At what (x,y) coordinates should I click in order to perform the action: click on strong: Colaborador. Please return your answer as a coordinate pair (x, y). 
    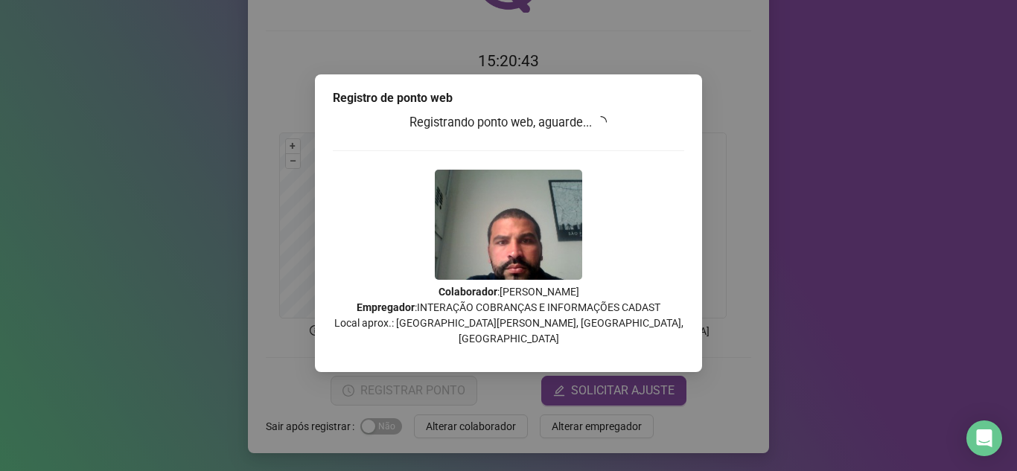
    Looking at the image, I should click on (467, 292).